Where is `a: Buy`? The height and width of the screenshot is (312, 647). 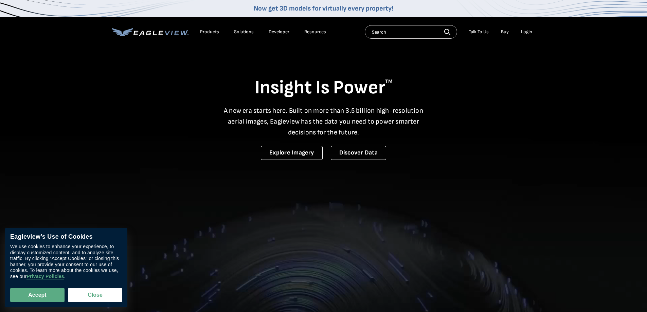 a: Buy is located at coordinates (505, 32).